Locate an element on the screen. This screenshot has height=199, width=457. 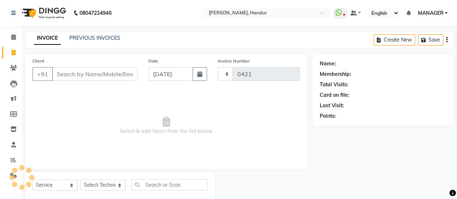
label: Client is located at coordinates (38, 61).